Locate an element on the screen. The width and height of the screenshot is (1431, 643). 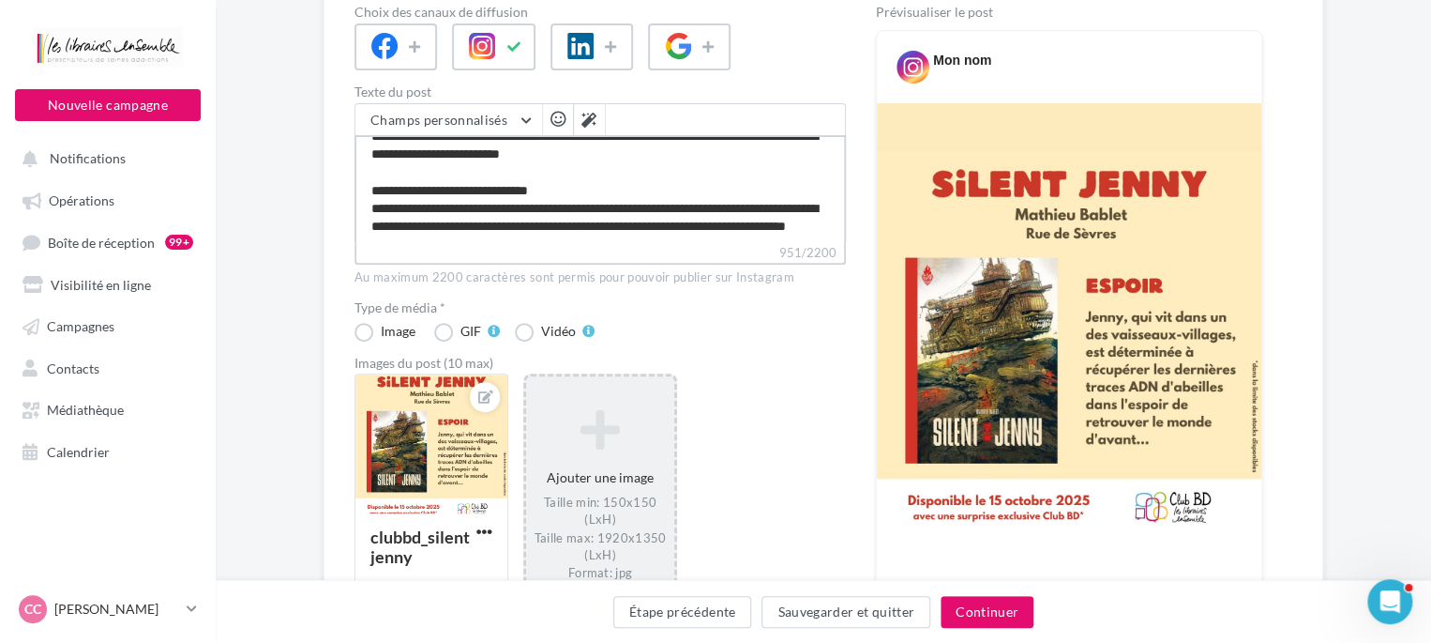
div: GIF is located at coordinates (471, 331).